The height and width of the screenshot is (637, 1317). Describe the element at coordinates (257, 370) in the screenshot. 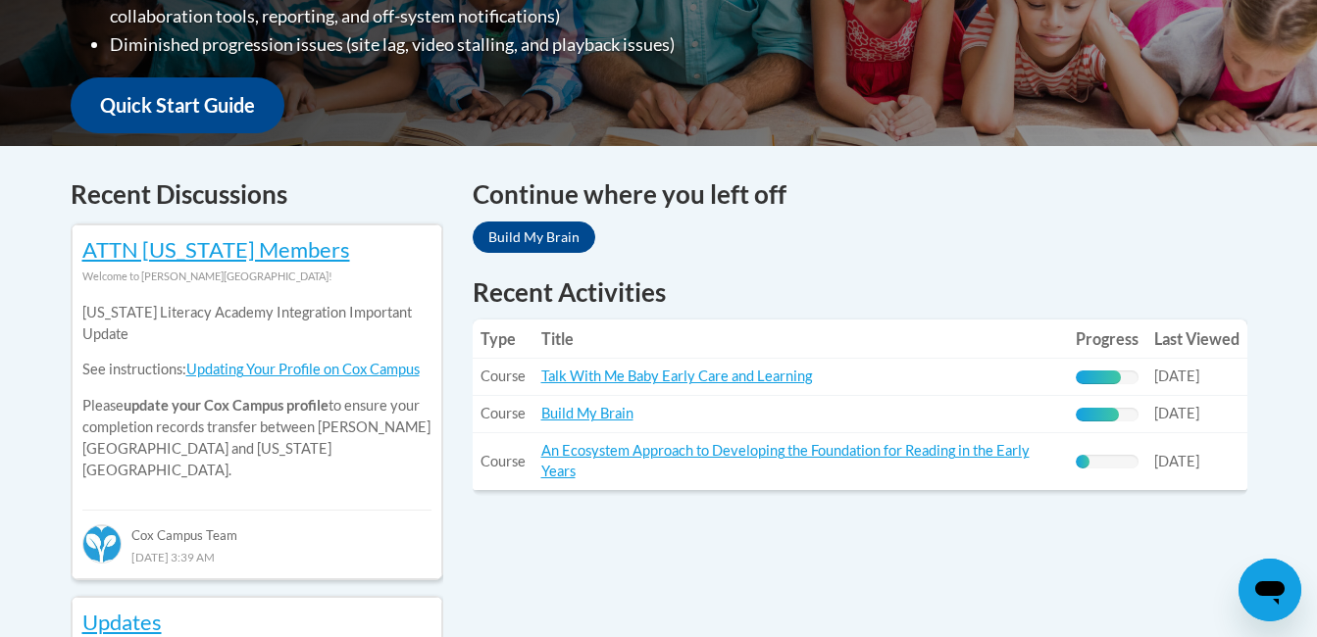

I see `p: See instructions:` at that location.